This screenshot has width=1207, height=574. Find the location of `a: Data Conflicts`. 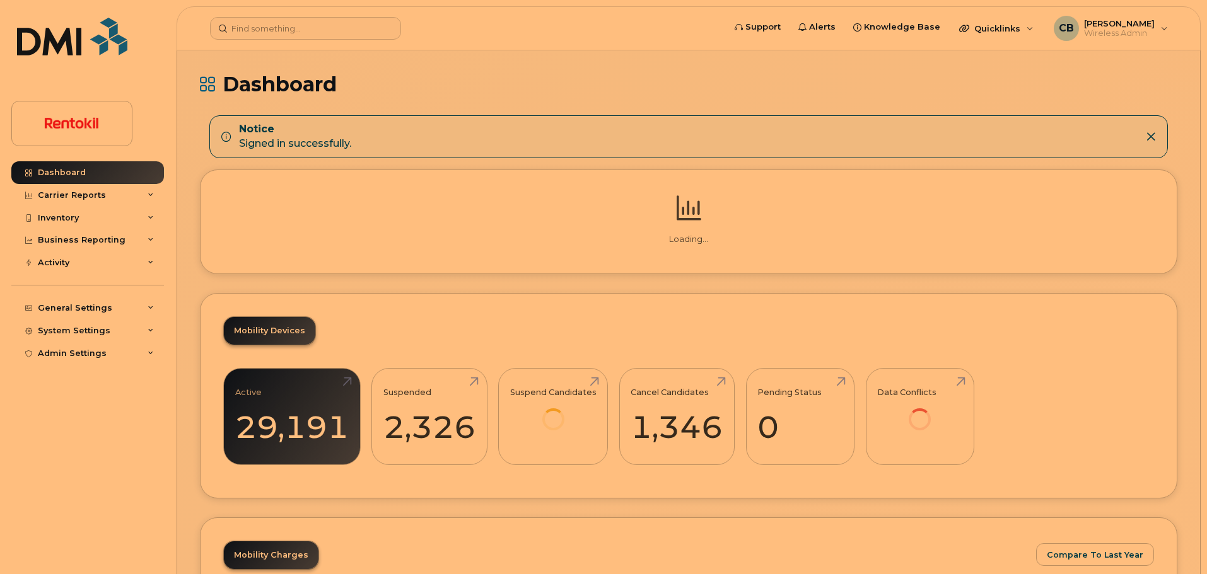

a: Data Conflicts is located at coordinates (919, 411).